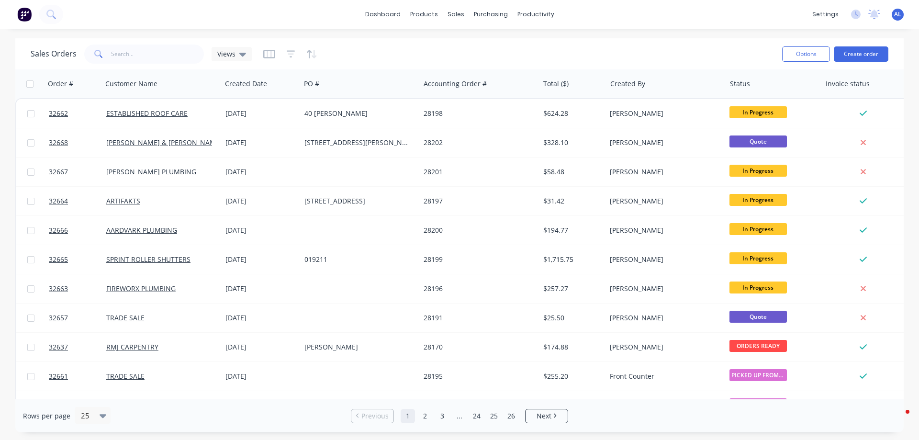 The height and width of the screenshot is (440, 919). Describe the element at coordinates (78, 143) in the screenshot. I see `a: 32668` at that location.